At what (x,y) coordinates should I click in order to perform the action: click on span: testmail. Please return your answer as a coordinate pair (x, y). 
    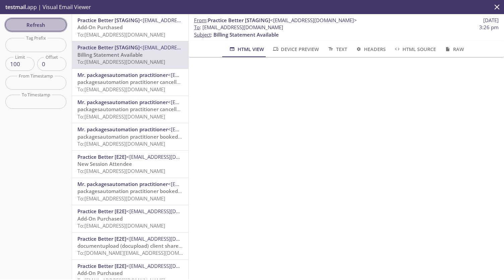
    Looking at the image, I should click on (15, 7).